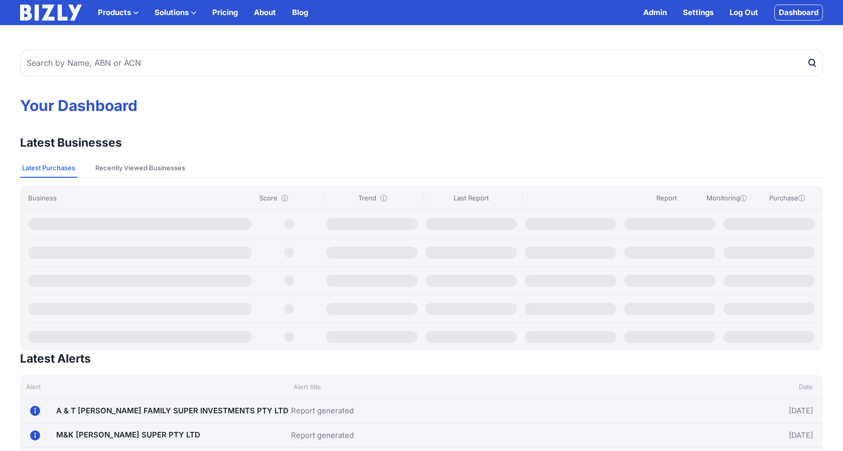  What do you see at coordinates (422, 63) in the screenshot?
I see `input: Search by Name, ABN or ACN` at bounding box center [422, 63].